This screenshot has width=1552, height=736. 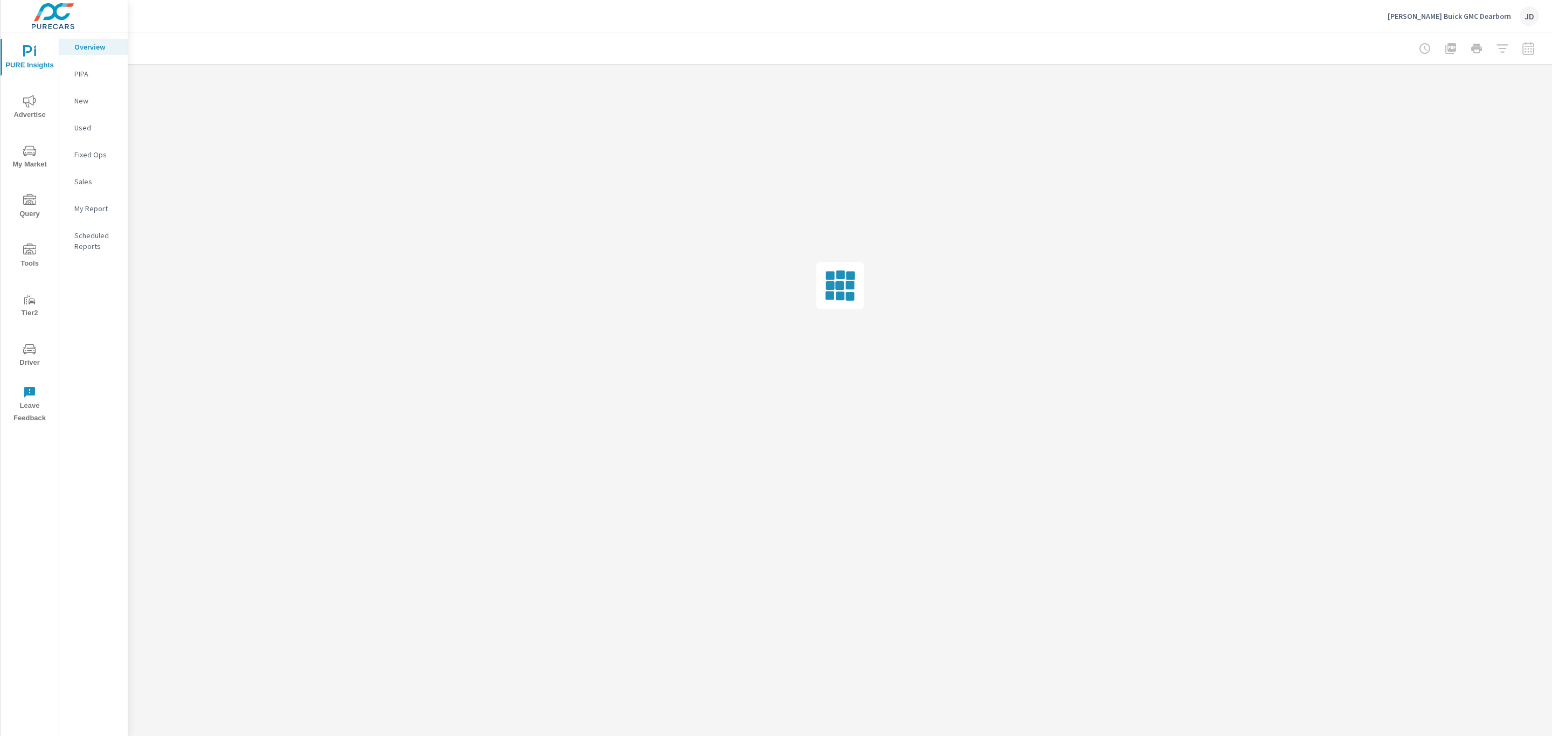 I want to click on p: Fixed Ops, so click(x=96, y=155).